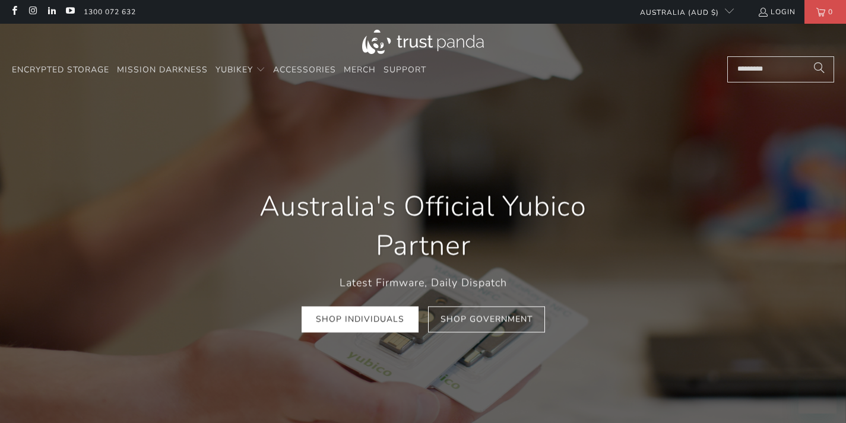  Describe the element at coordinates (423, 227) in the screenshot. I see `h1: Australia's Official Yubico Partner` at that location.